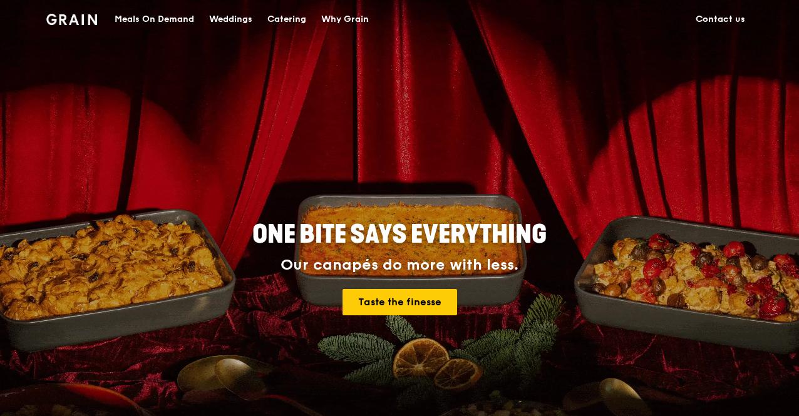 Image resolution: width=799 pixels, height=416 pixels. Describe the element at coordinates (345, 19) in the screenshot. I see `div: Why Grain` at that location.